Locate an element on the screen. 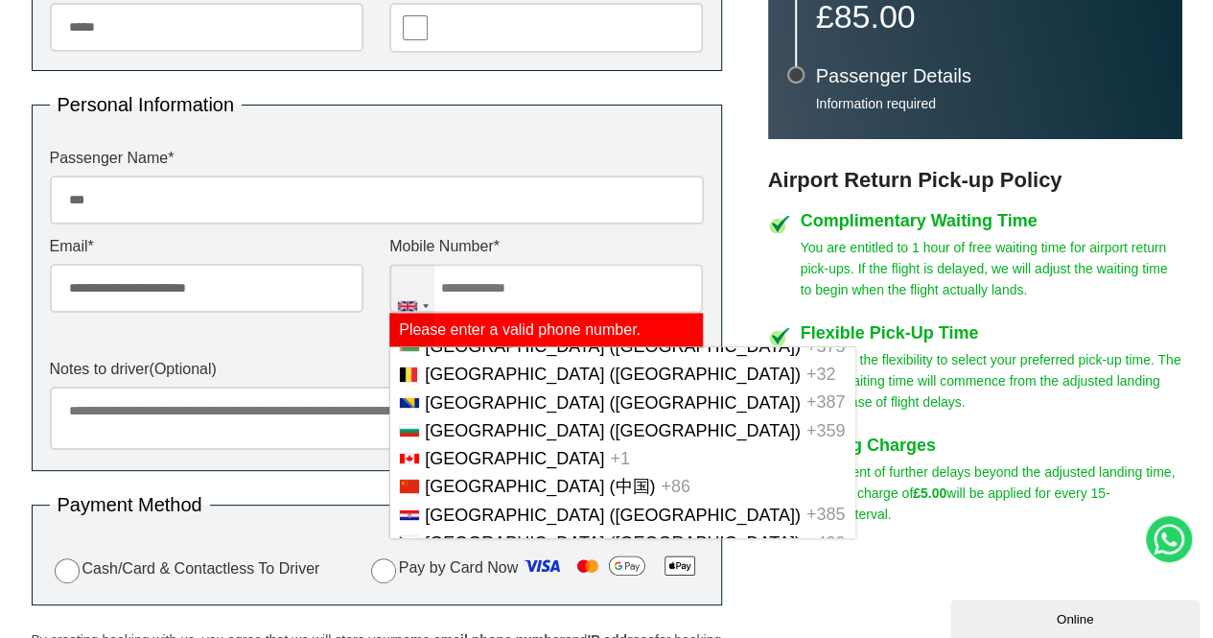 This screenshot has height=638, width=1213. span: +359 is located at coordinates (826, 431).